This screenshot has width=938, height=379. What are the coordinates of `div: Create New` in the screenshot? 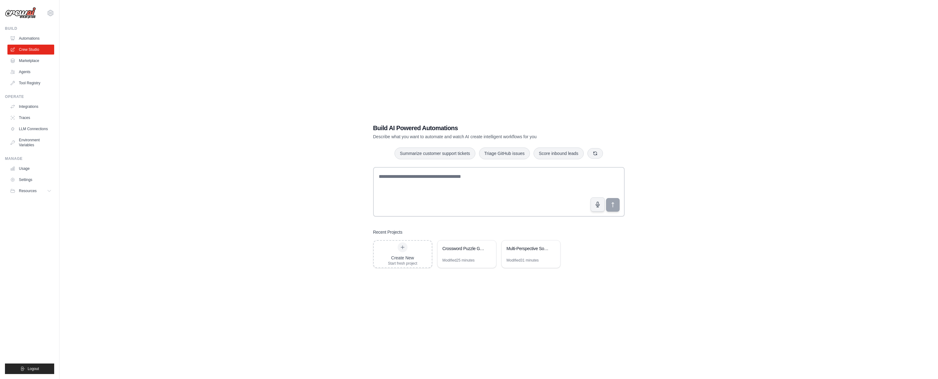 It's located at (403, 258).